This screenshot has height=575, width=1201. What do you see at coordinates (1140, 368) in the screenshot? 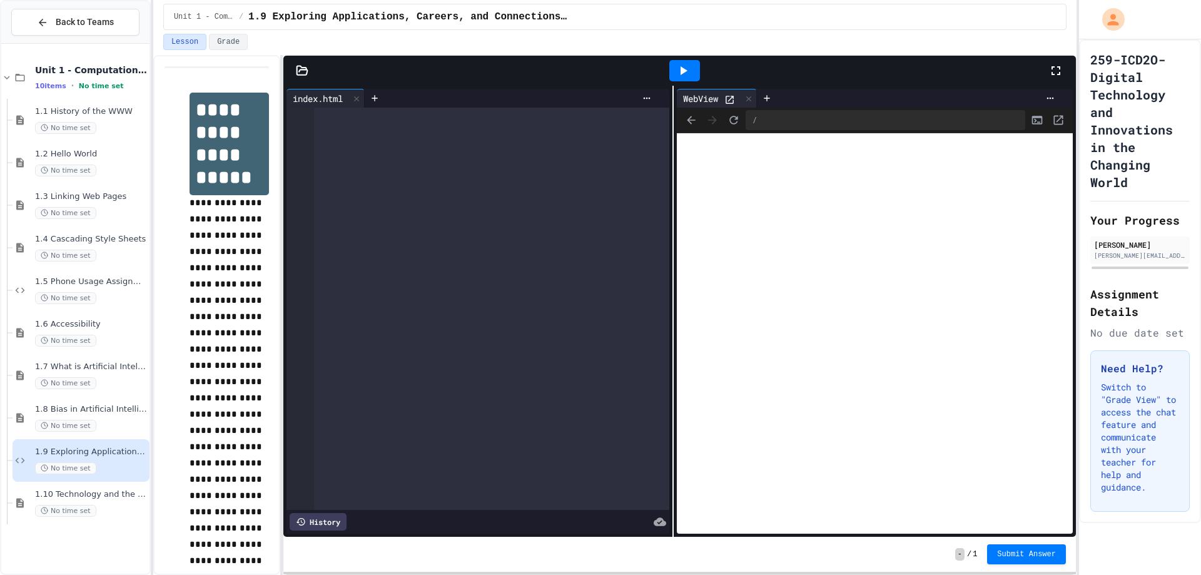
I see `h3: Need Help?` at bounding box center [1140, 368].